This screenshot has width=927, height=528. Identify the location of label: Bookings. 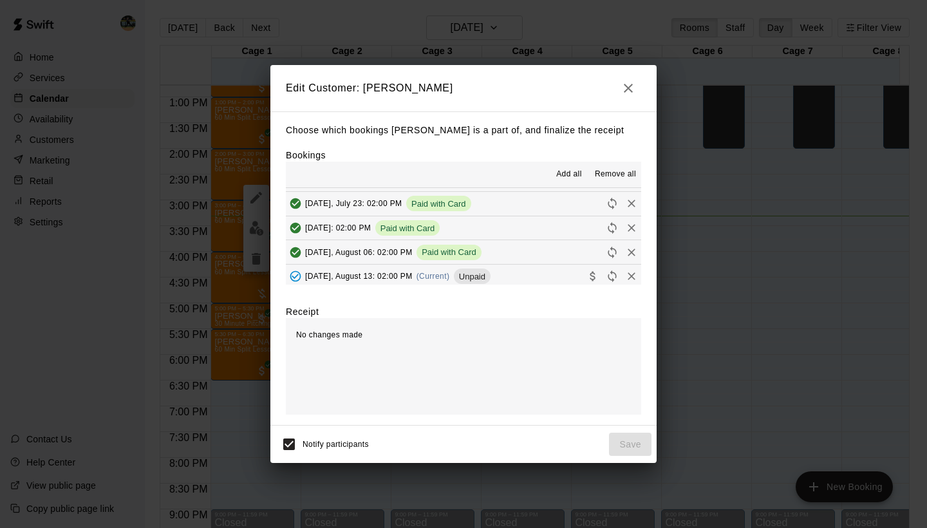
(306, 155).